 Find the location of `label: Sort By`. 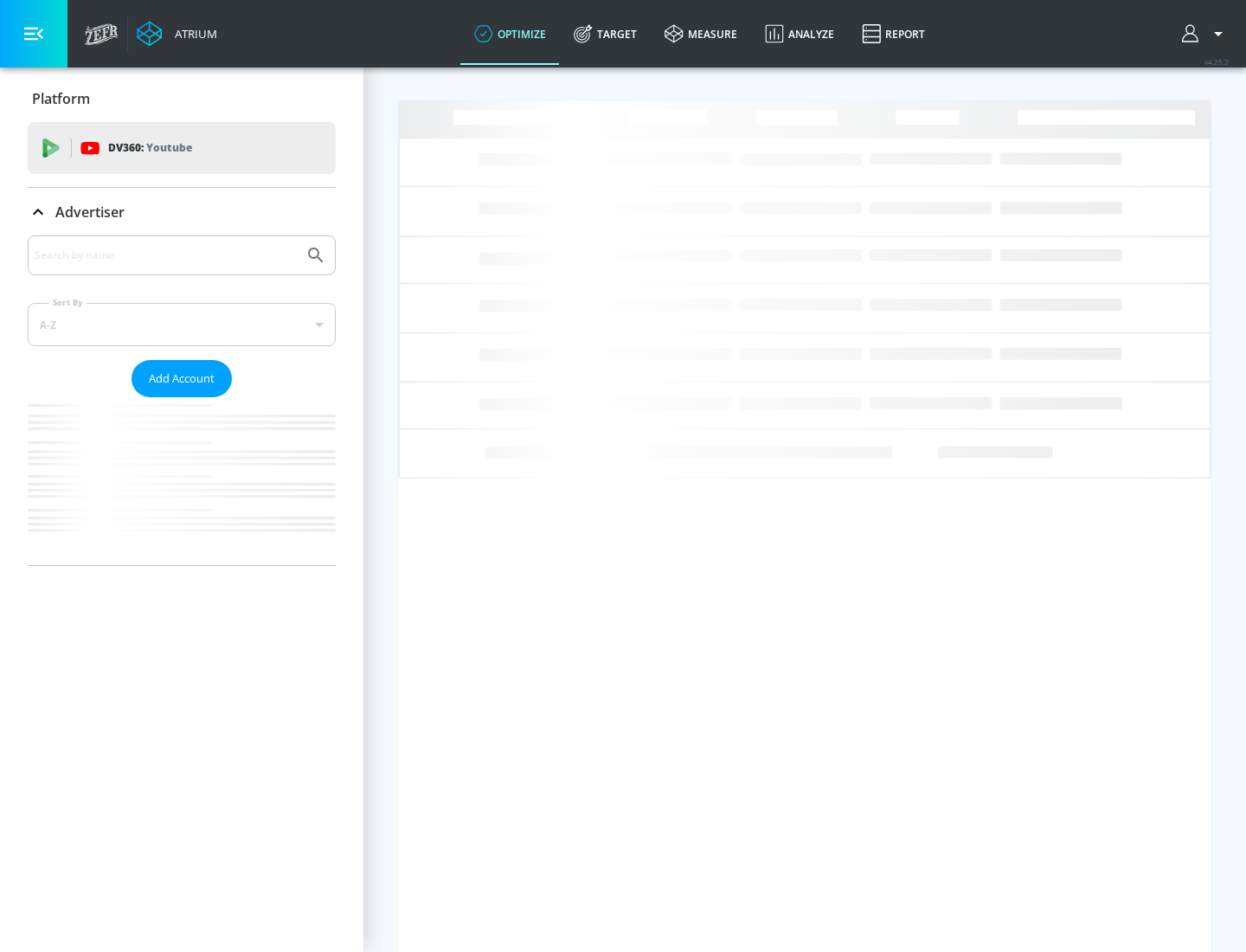

label: Sort By is located at coordinates (68, 302).